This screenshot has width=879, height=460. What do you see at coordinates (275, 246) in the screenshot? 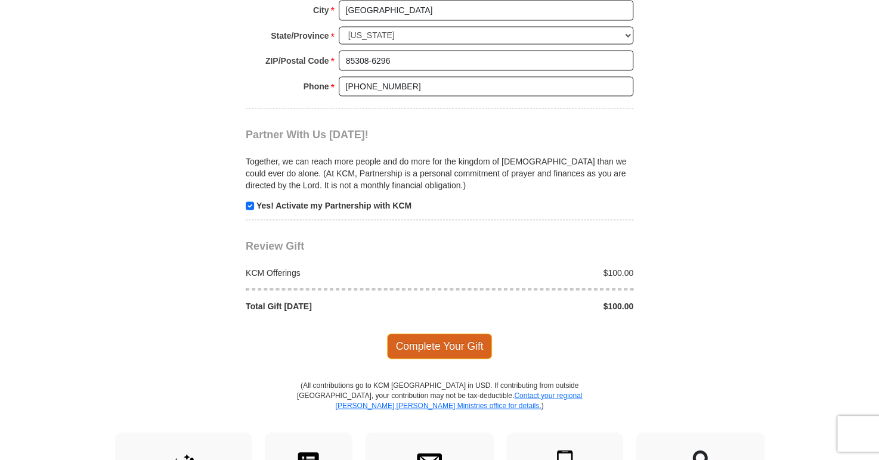
I see `span: Review Gift` at bounding box center [275, 246].